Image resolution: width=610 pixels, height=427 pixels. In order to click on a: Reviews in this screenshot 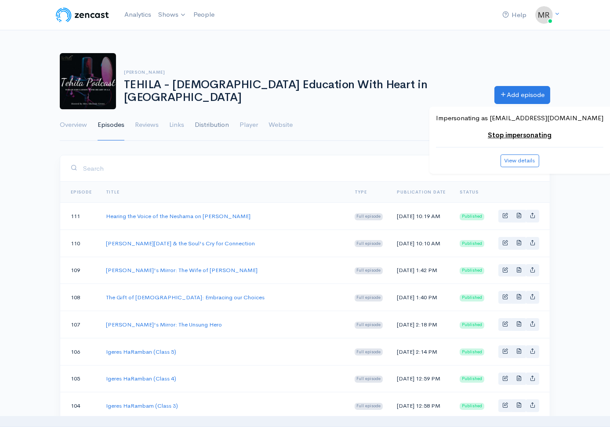, I will do `click(147, 125)`.